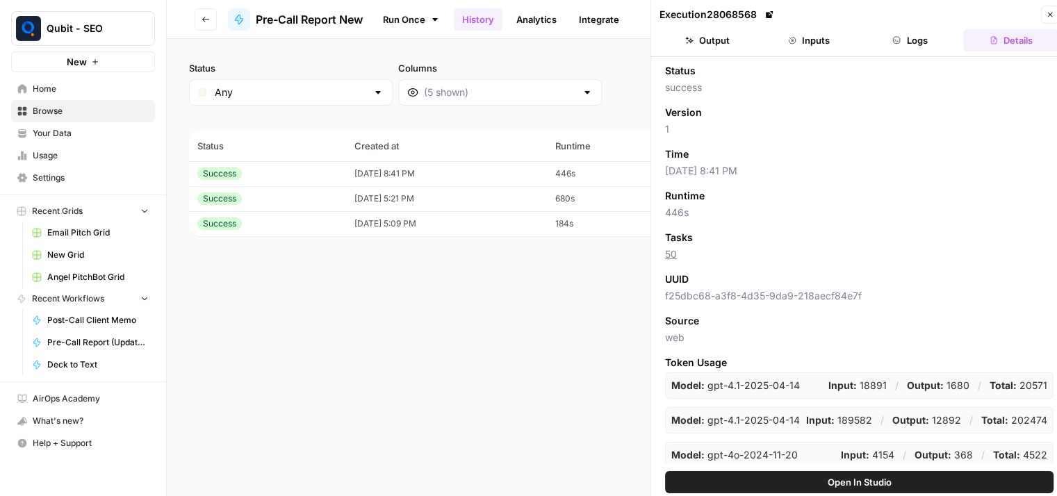  Describe the element at coordinates (671, 254) in the screenshot. I see `a: 50` at that location.